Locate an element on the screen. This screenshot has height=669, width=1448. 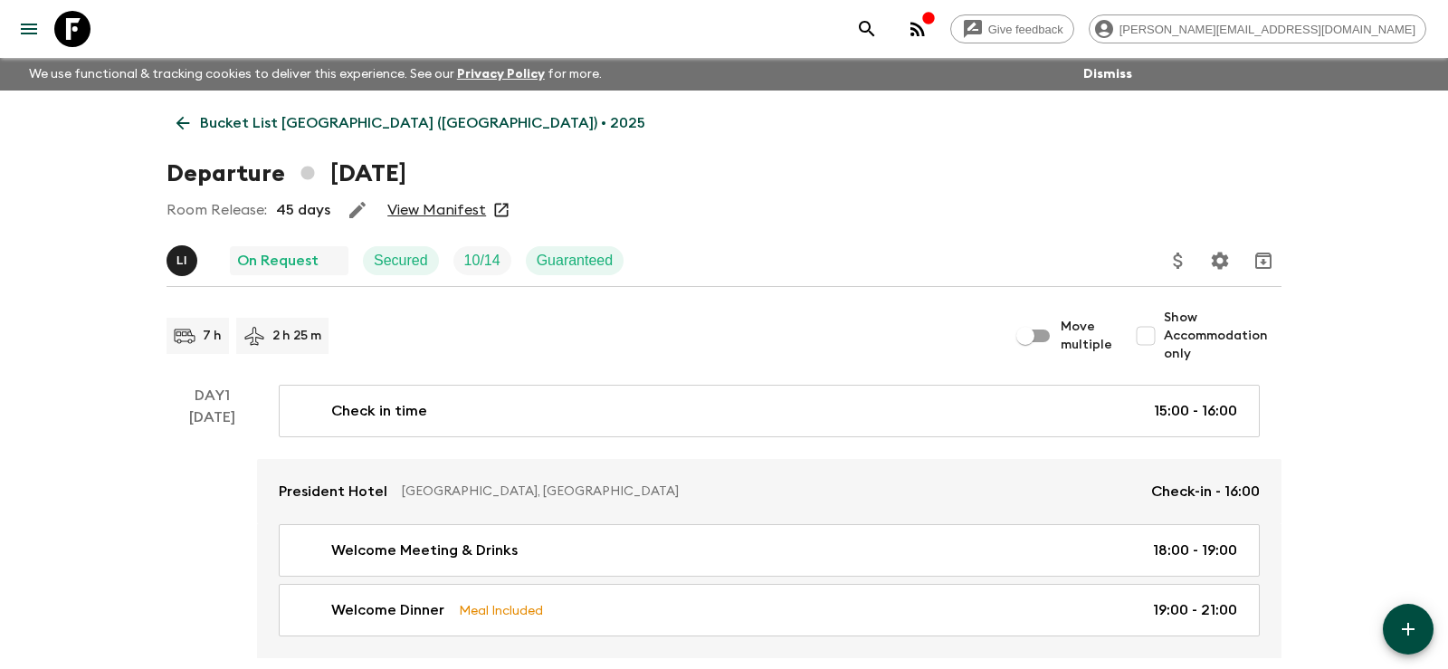
p: Check-in - 16:00 is located at coordinates (1205, 491).